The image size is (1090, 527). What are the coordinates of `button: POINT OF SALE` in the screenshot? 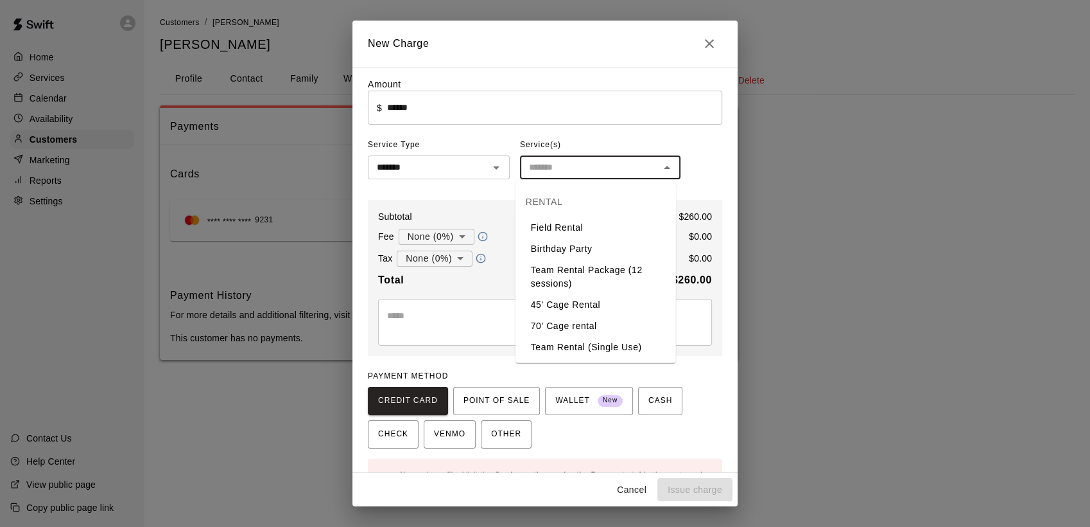 It's located at (496, 401).